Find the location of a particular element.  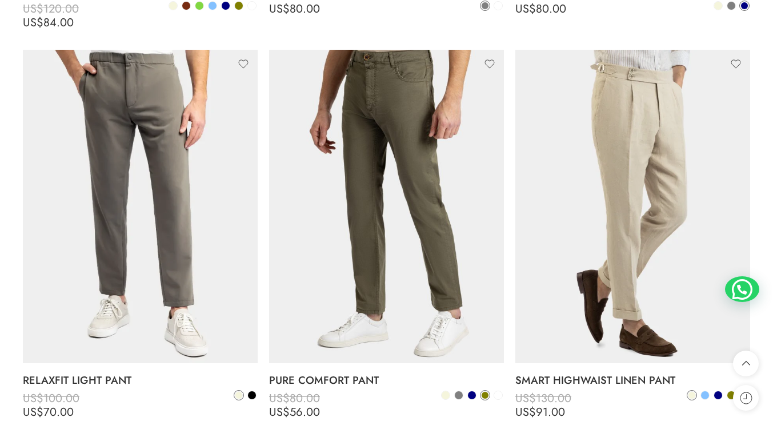

a: RELAXFIT LIGHT PANT is located at coordinates (140, 380).